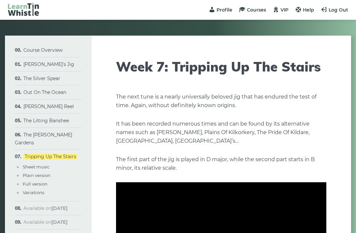 The height and width of the screenshot is (233, 356). I want to click on a: Plain version, so click(37, 175).